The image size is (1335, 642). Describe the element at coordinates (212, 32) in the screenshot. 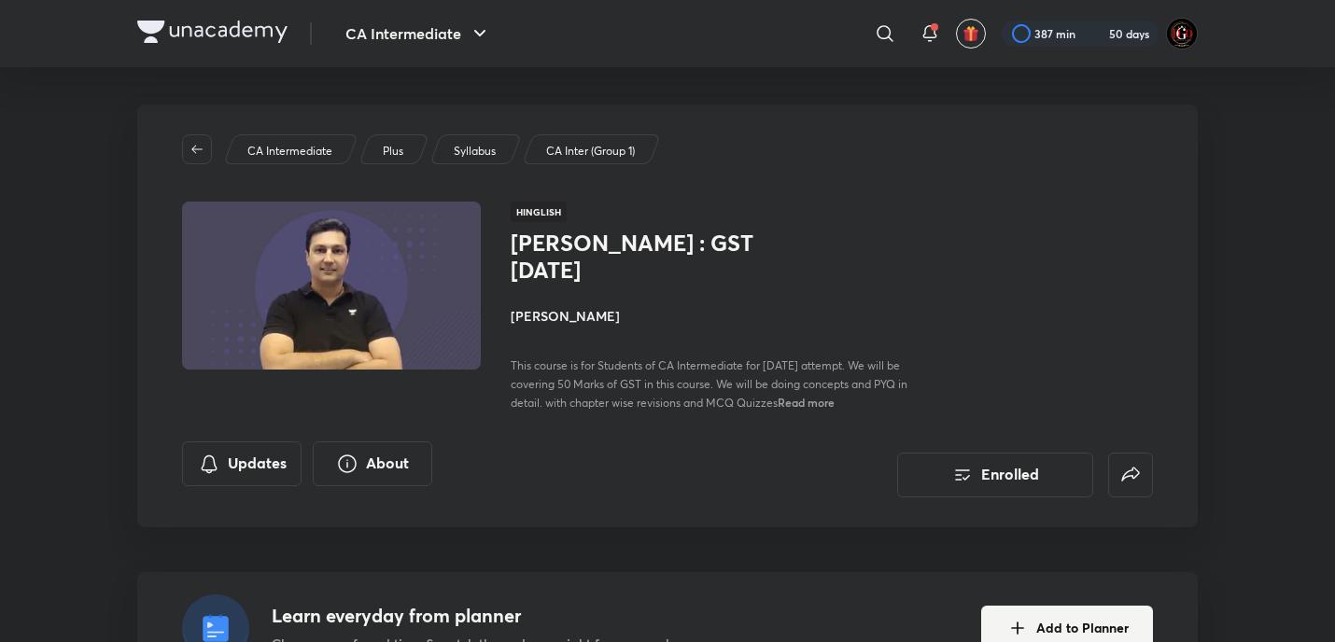

I see `img: Company Logo` at that location.